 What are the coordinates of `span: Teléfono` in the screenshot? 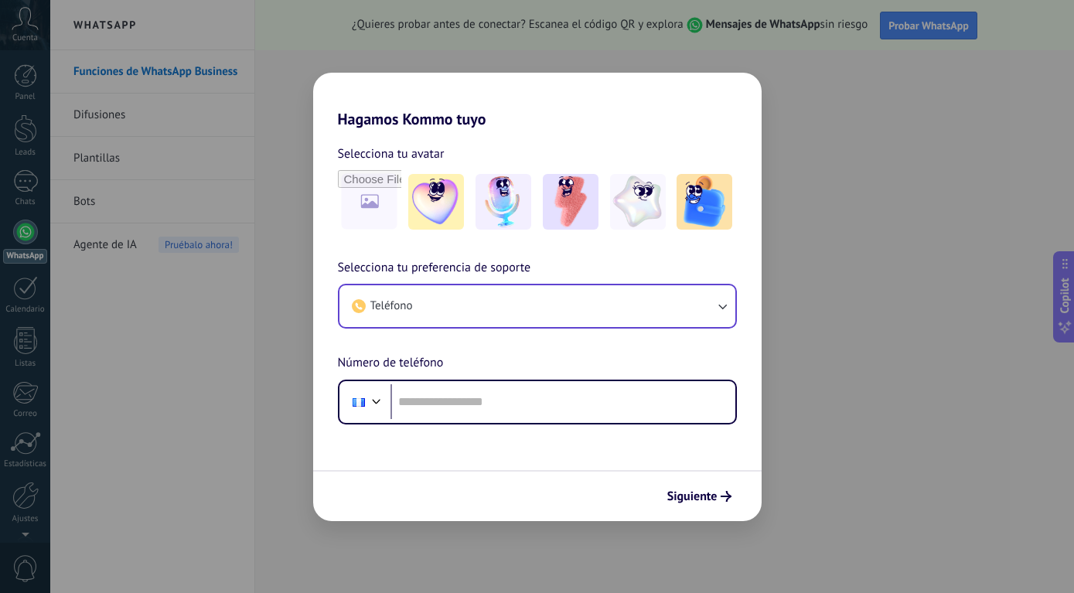 It's located at (391, 306).